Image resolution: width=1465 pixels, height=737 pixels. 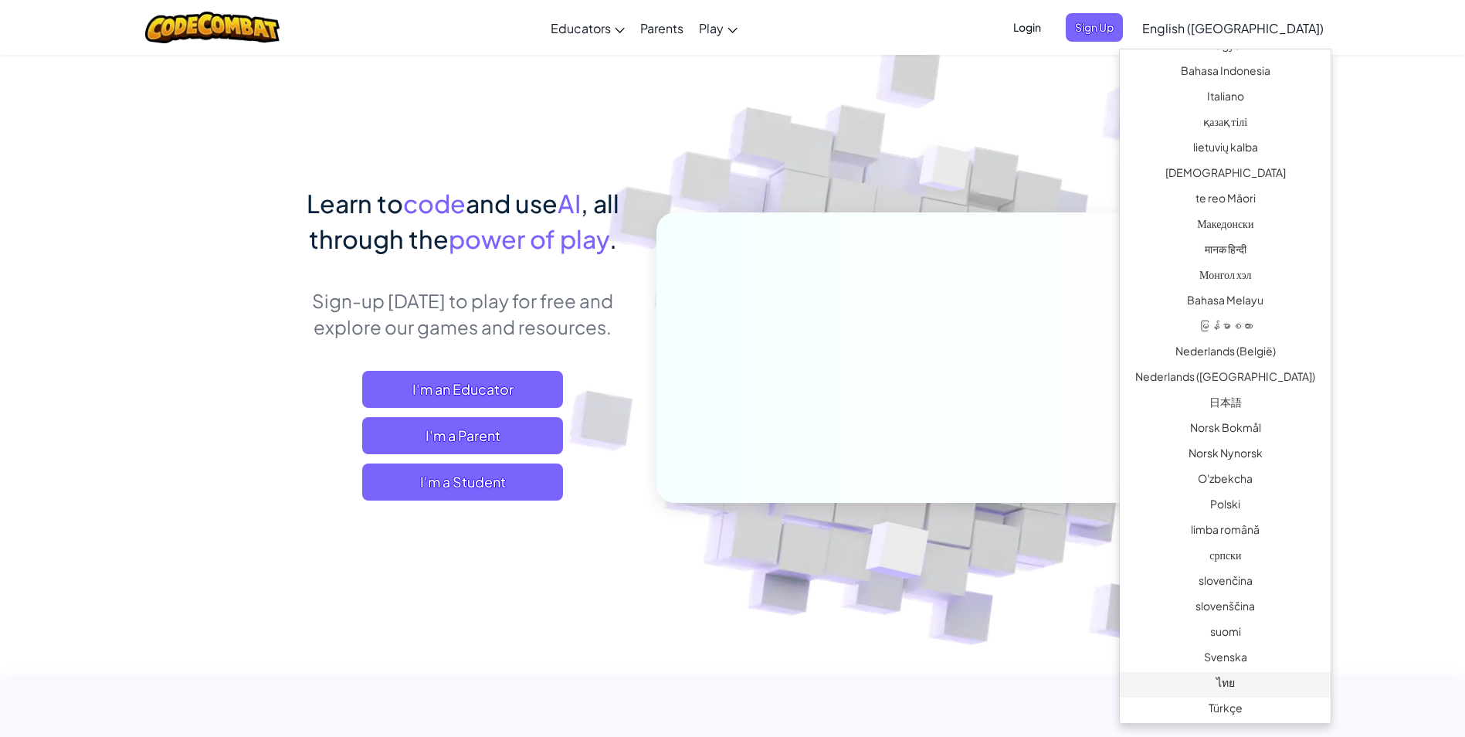 I want to click on span: I'm an Educator, so click(x=462, y=389).